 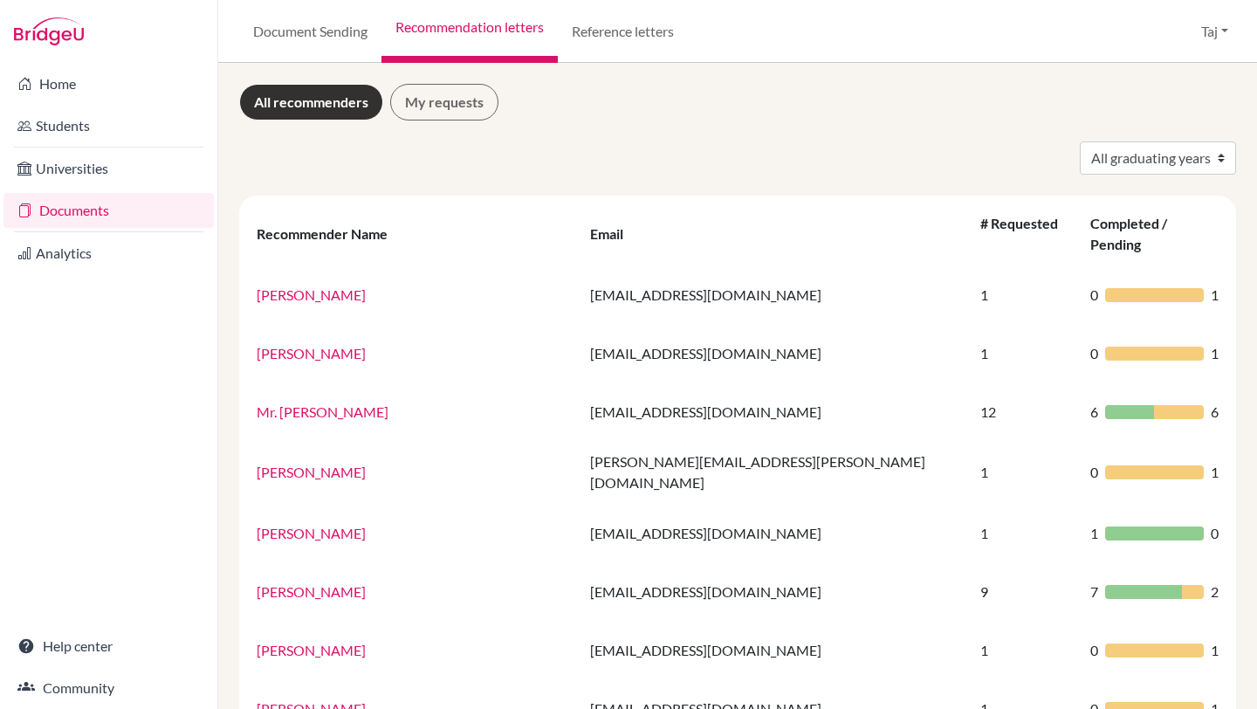 What do you see at coordinates (1094, 592) in the screenshot?
I see `span: 7` at bounding box center [1094, 592].